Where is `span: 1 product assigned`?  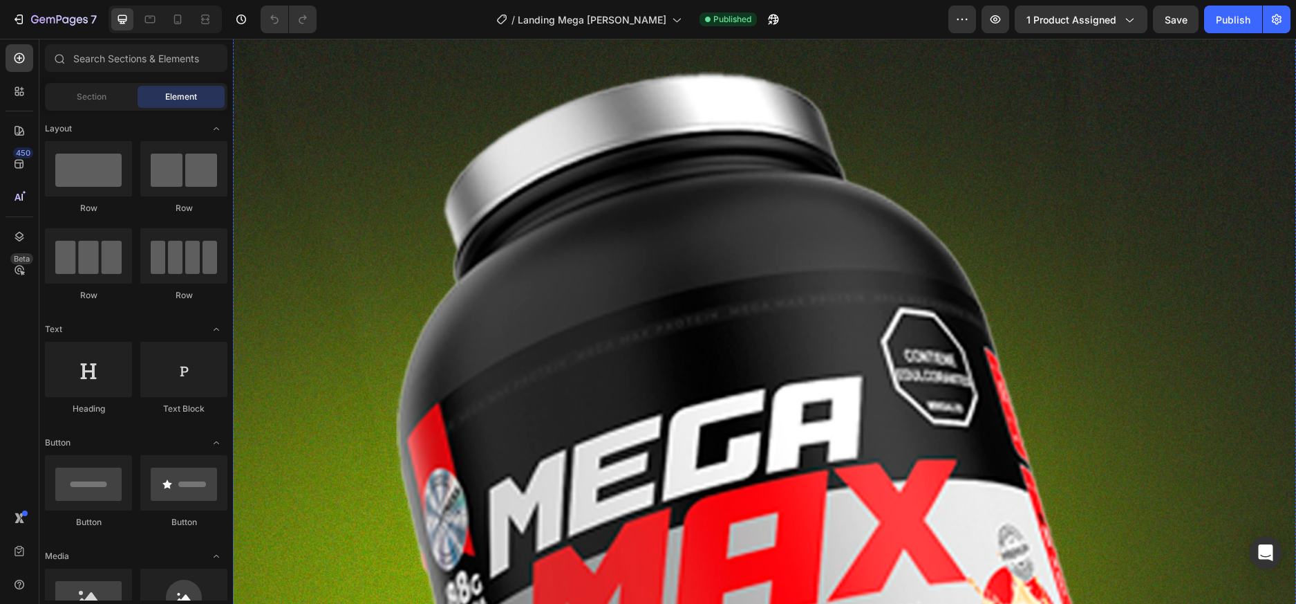
span: 1 product assigned is located at coordinates (1072, 19).